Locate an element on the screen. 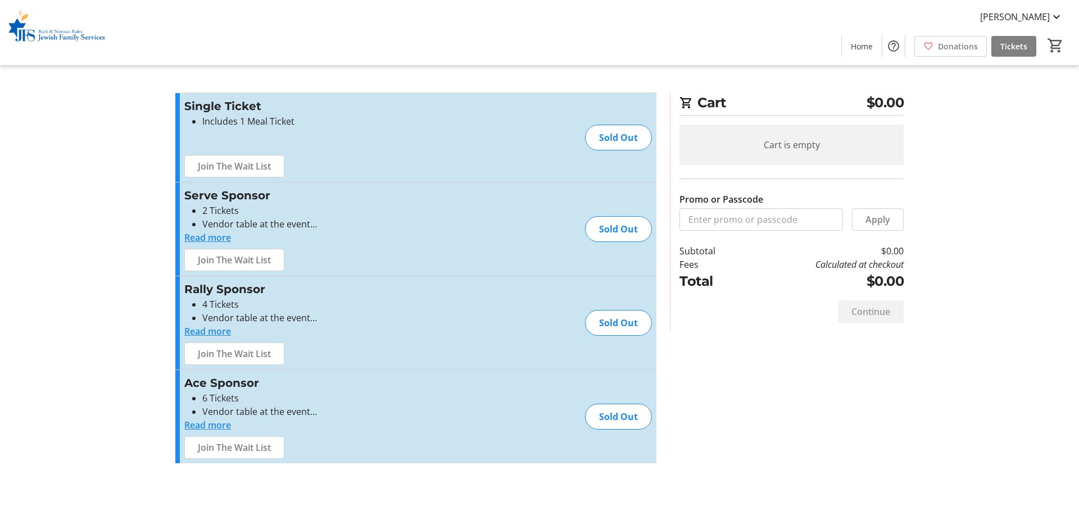 The width and height of the screenshot is (1079, 516). input: Enter promo or passcode is located at coordinates (761, 220).